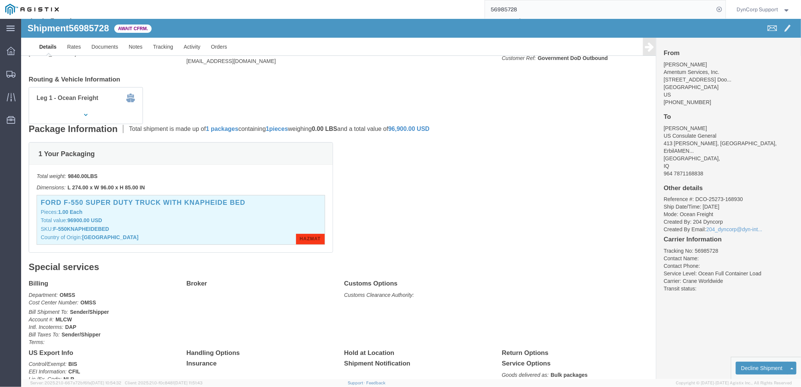 Image resolution: width=801 pixels, height=387 pixels. I want to click on button: DynCorp Support, so click(763, 9).